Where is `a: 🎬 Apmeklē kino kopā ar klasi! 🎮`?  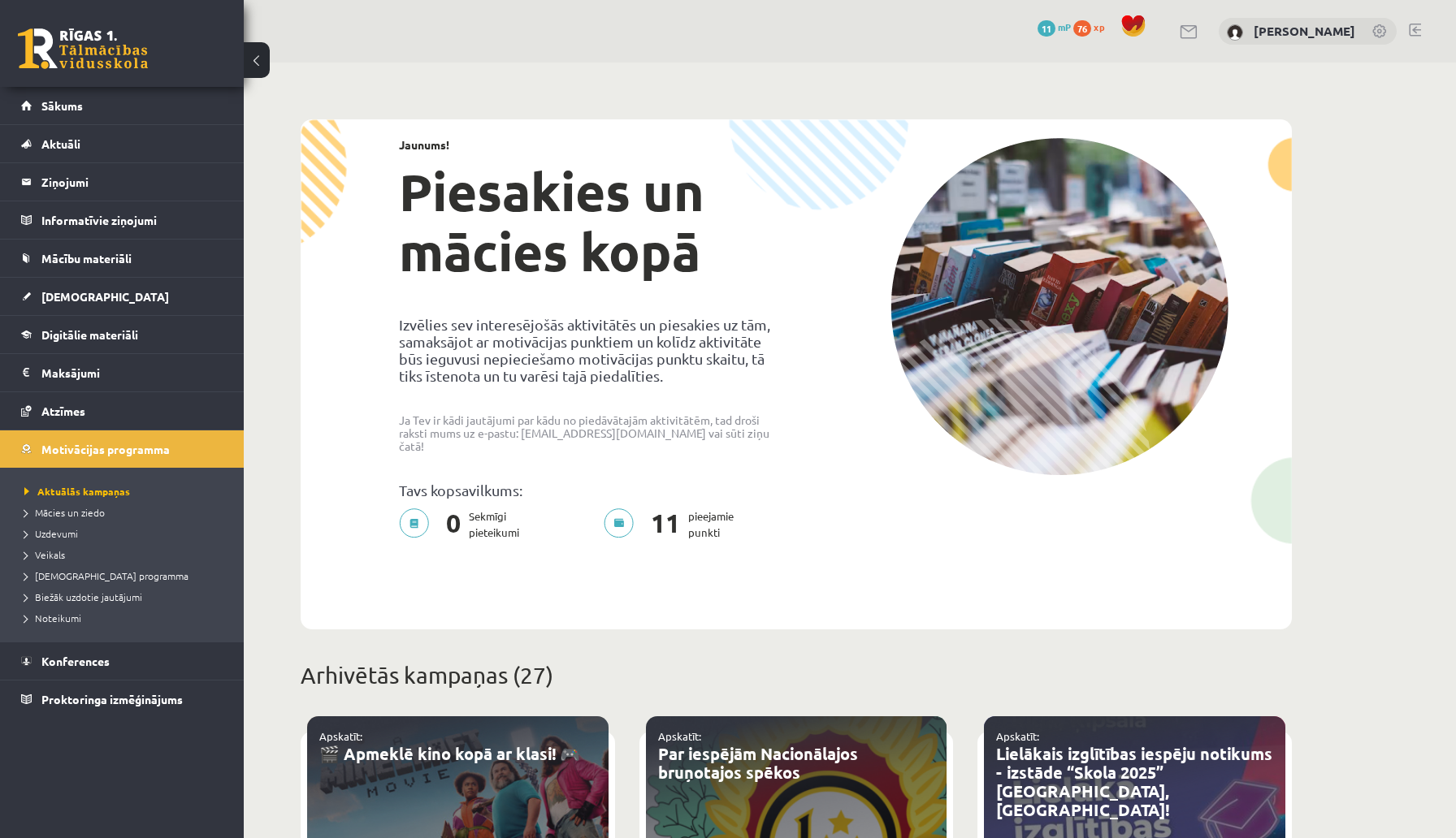
a: 🎬 Apmeklē kino kopā ar klasi! 🎮 is located at coordinates (449, 754).